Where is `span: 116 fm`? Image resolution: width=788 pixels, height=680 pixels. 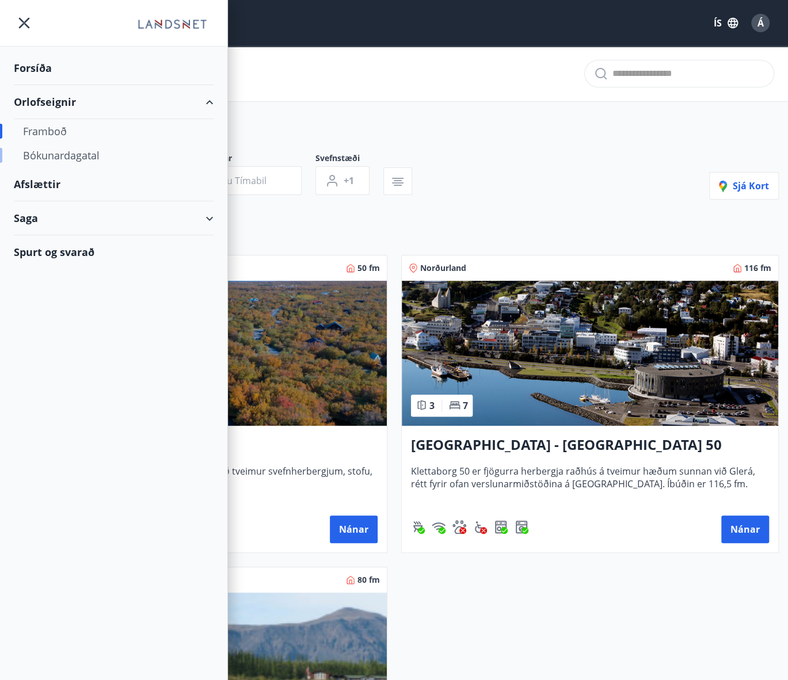
span: 116 fm is located at coordinates (757, 268).